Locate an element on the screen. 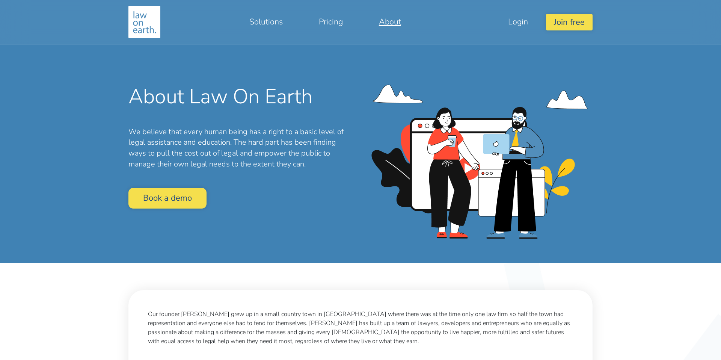  h1: About Law On Earth is located at coordinates (241, 96).